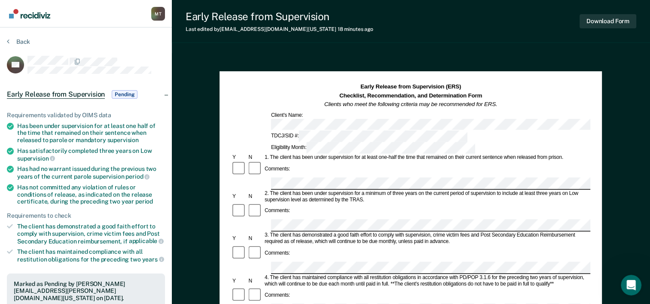  Describe the element at coordinates (91, 256) in the screenshot. I see `div: The client has maintained compliance with all restitution obligations for the preceding two` at that location.